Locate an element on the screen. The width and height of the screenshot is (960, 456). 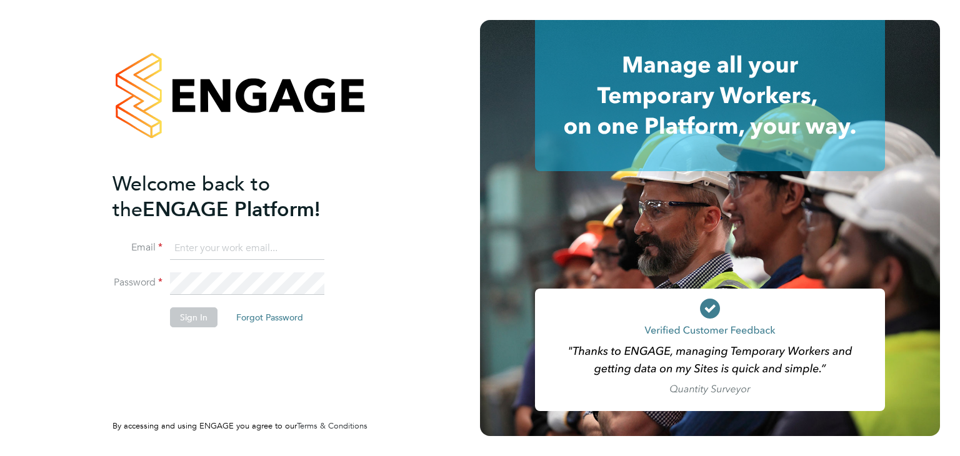
span: Welcome back to the is located at coordinates (191, 197).